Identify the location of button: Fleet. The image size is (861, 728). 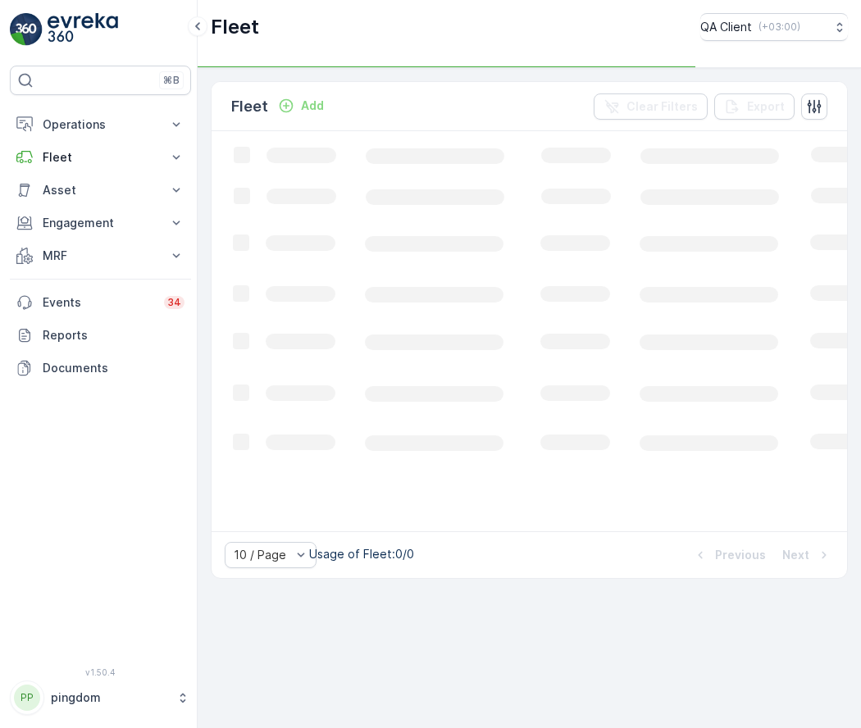
(100, 158).